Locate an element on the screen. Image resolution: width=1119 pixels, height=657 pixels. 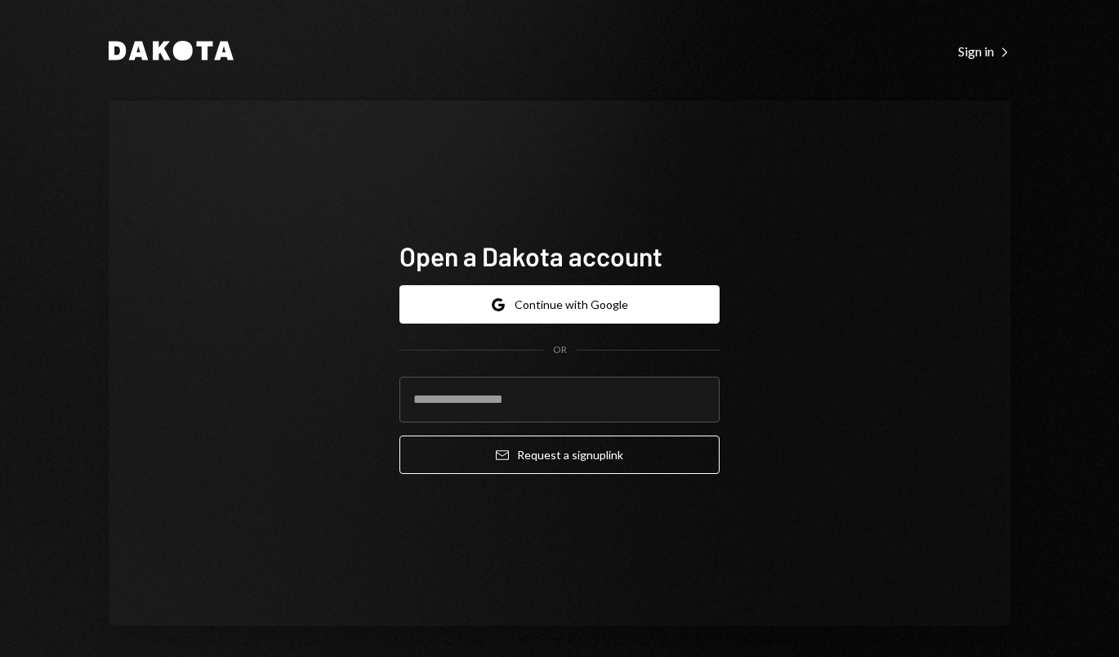
div: Sign in is located at coordinates (984, 51).